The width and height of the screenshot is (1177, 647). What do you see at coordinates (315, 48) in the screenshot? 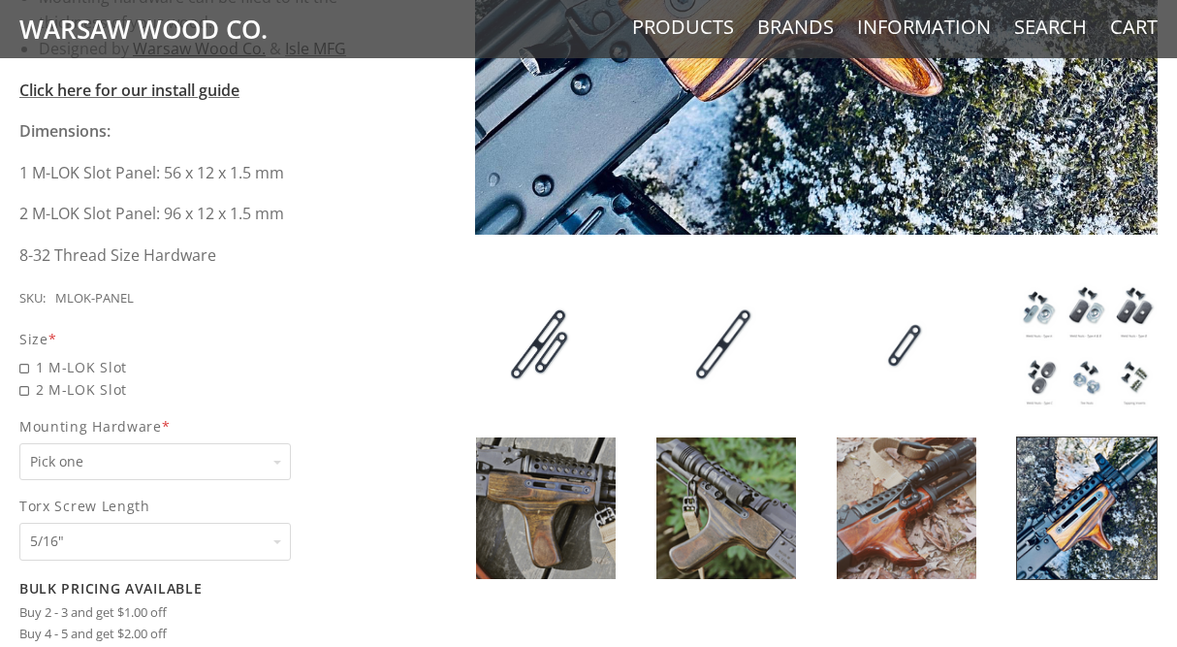
I see `a: Isle MFG` at bounding box center [315, 48].